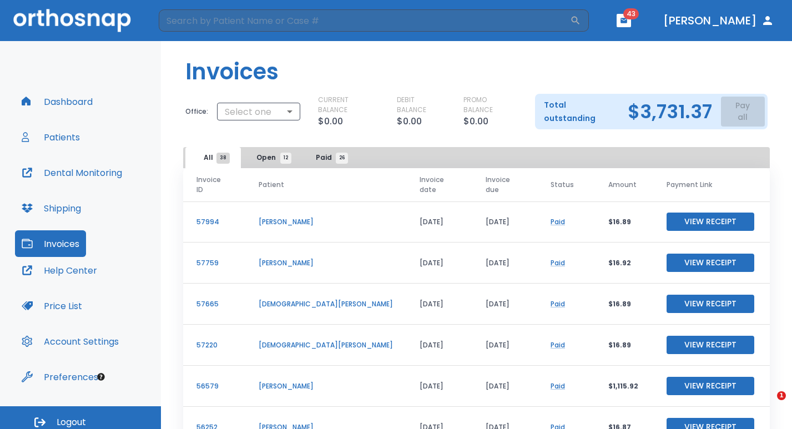 This screenshot has height=429, width=792. What do you see at coordinates (60, 377) in the screenshot?
I see `a: Preferences` at bounding box center [60, 377].